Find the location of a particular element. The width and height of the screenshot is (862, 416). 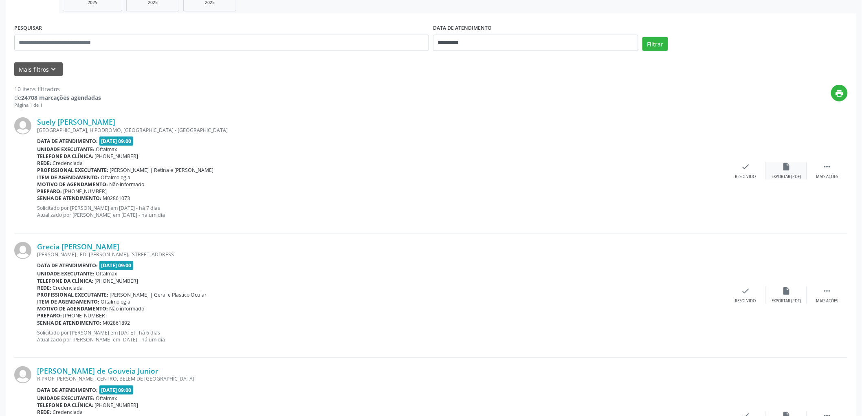

button: Filtrar is located at coordinates (655, 44).